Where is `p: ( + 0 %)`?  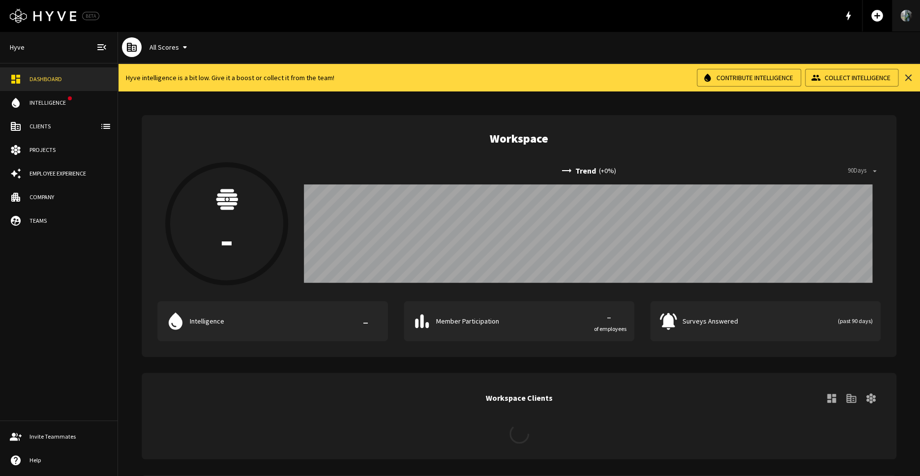
p: ( + 0 %) is located at coordinates (607, 171).